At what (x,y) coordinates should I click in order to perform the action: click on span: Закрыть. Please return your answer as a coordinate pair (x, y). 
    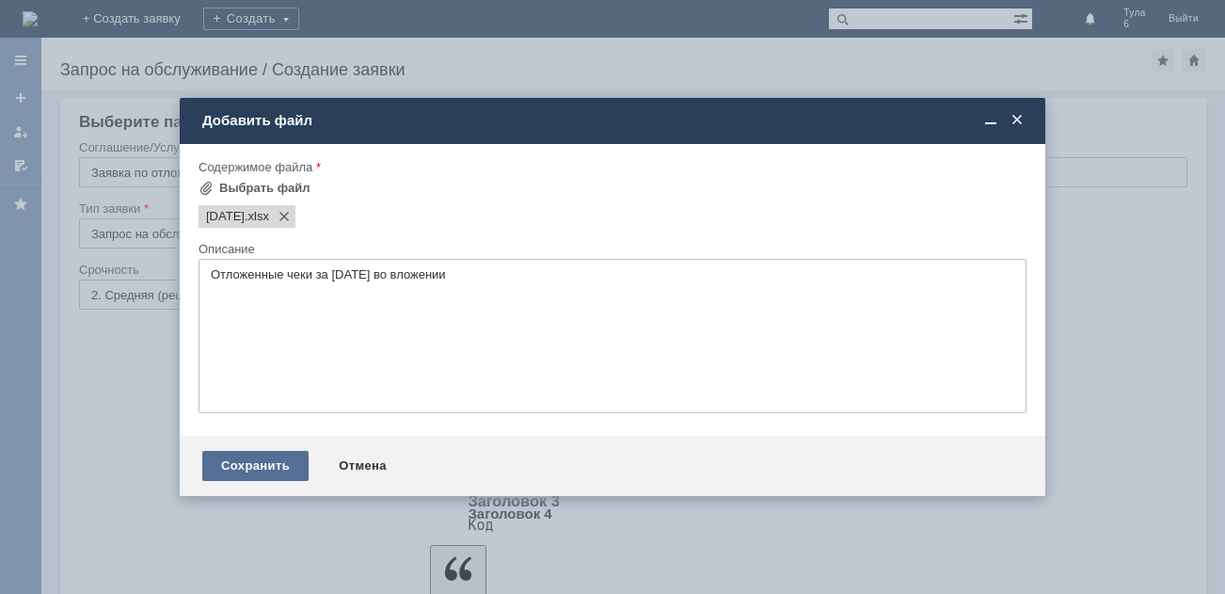
    Looking at the image, I should click on (1017, 120).